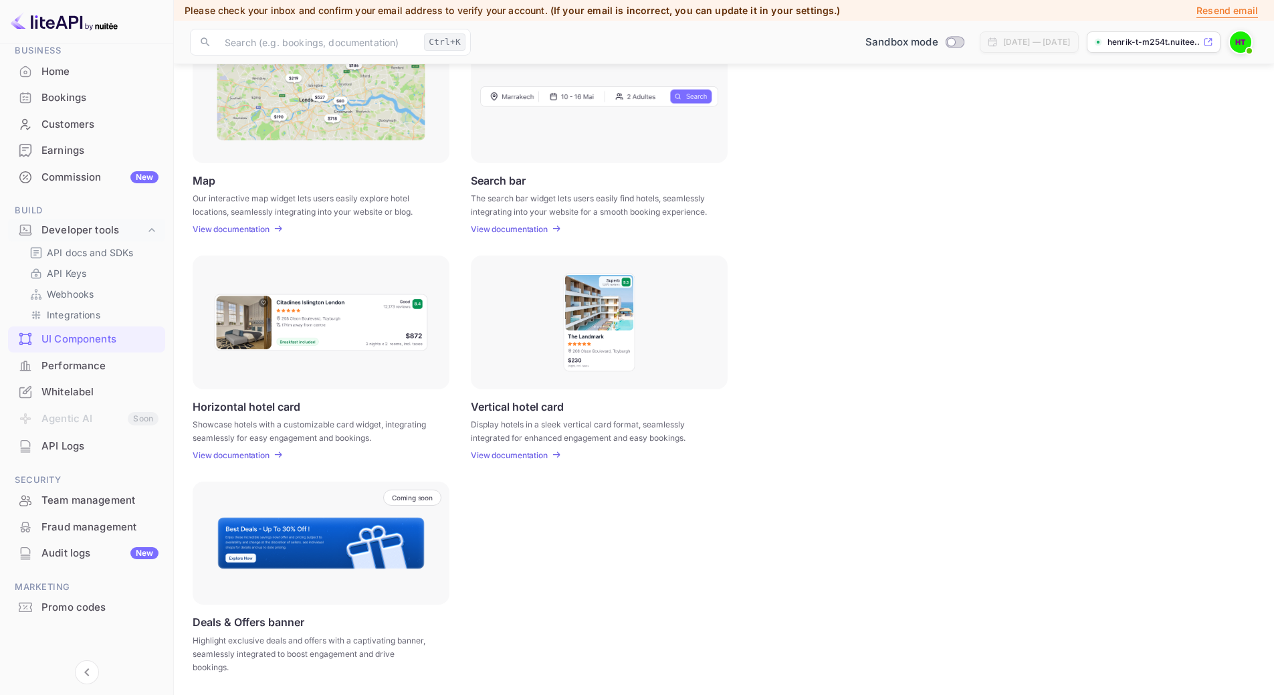  I want to click on button: Collapse navigation, so click(87, 672).